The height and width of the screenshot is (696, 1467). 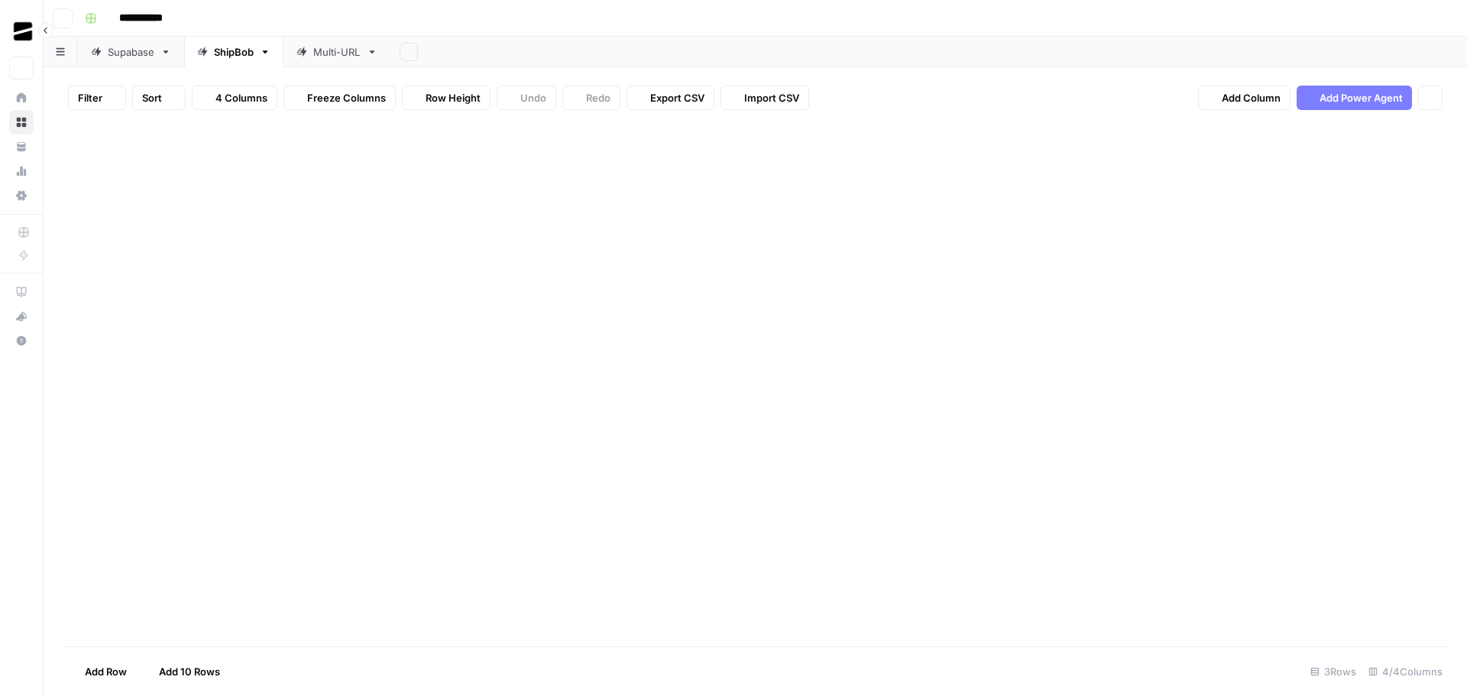 What do you see at coordinates (337, 52) in the screenshot?
I see `a: Multi-URL` at bounding box center [337, 52].